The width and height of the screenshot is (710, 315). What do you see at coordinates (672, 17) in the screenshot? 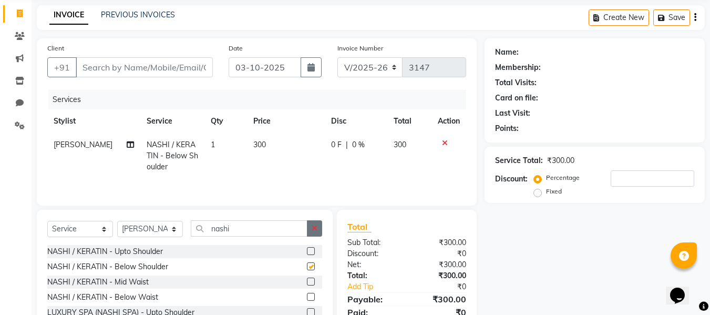
I see `button: Save` at bounding box center [672, 17].